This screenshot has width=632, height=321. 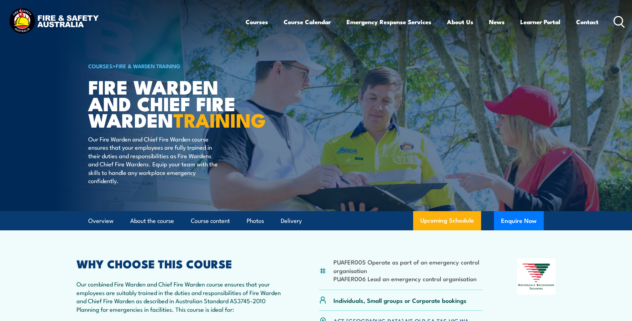 What do you see at coordinates (408, 266) in the screenshot?
I see `li: PUAFER005 Operate as part of an emergency control organisation` at bounding box center [408, 266].